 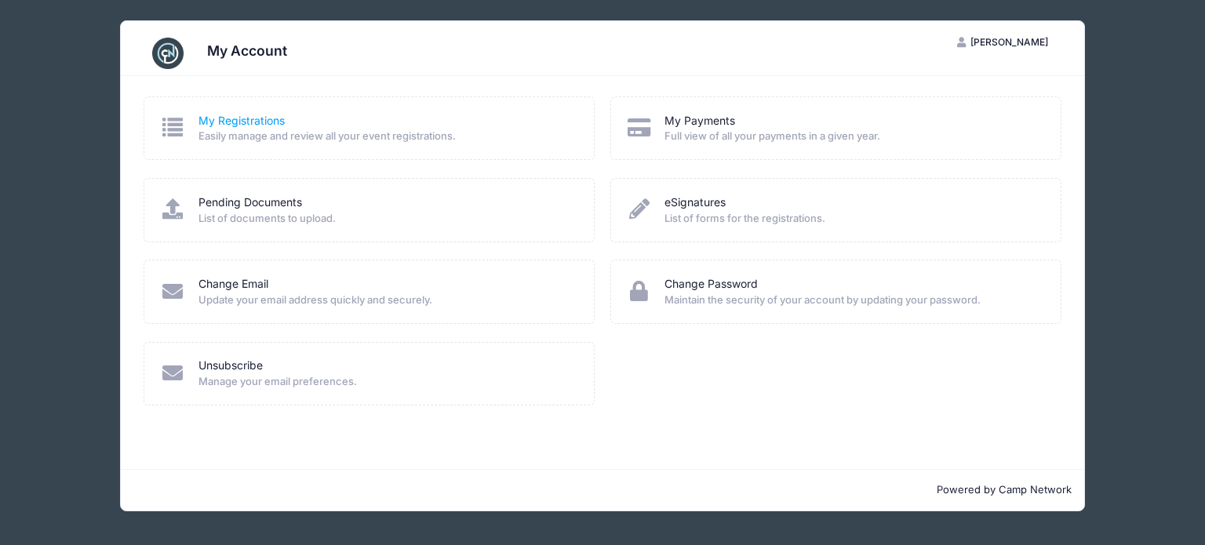 I want to click on a: Pending Documents, so click(x=250, y=202).